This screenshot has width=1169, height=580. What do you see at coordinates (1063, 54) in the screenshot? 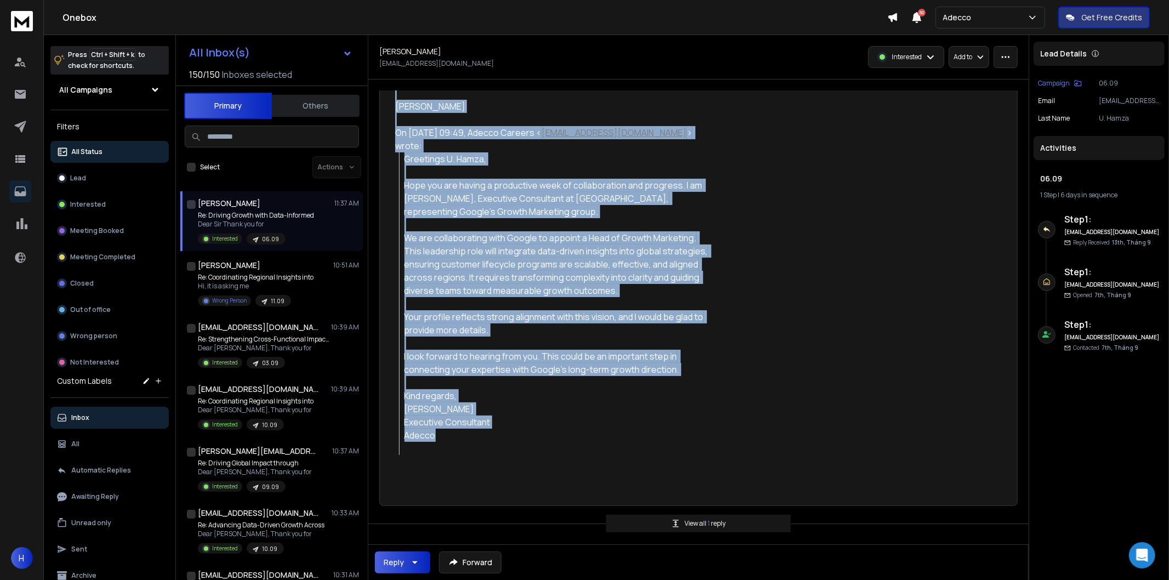
I see `p: Lead Details` at bounding box center [1063, 54].